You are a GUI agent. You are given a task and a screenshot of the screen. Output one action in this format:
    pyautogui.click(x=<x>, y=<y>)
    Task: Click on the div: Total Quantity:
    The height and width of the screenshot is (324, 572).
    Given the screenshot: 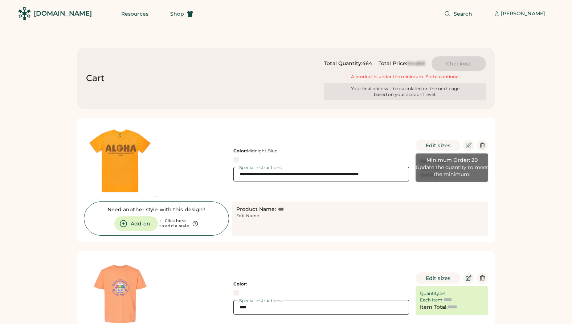 What is the action you would take?
    pyautogui.click(x=343, y=64)
    